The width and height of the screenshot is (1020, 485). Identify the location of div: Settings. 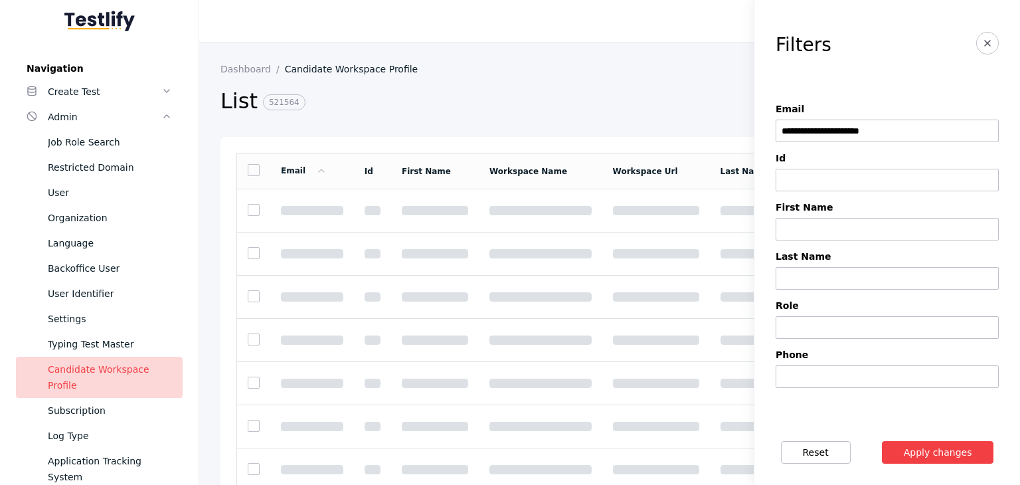
(110, 319).